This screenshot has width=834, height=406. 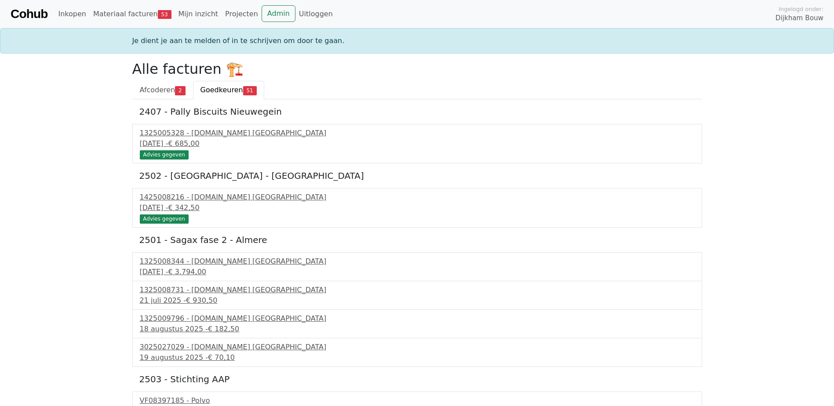 I want to click on span: € 930,50, so click(x=201, y=300).